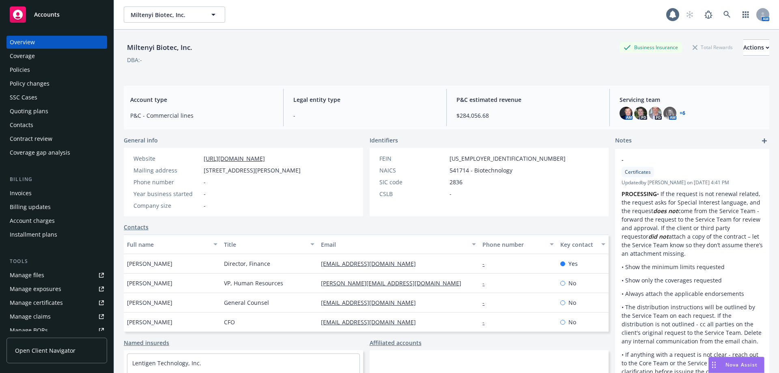  I want to click on div: Billing updates, so click(30, 207).